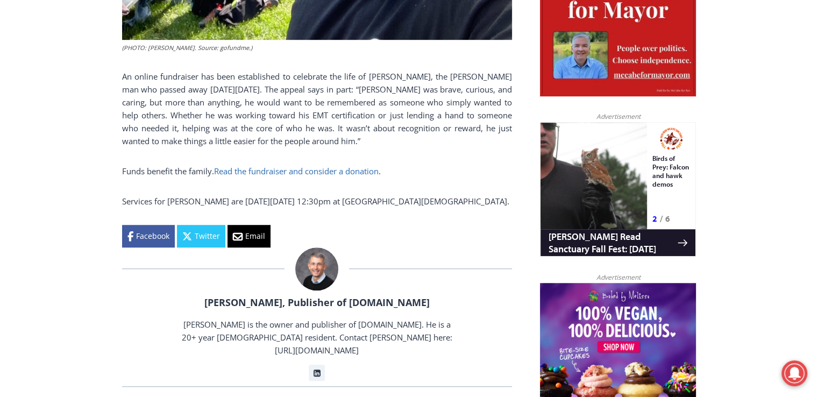 The image size is (818, 397). What do you see at coordinates (390, 52) in the screenshot?
I see `div: "I learned about the history of a place I’d honestly never considered even as a resident of [GEOG...` at bounding box center [390, 52].